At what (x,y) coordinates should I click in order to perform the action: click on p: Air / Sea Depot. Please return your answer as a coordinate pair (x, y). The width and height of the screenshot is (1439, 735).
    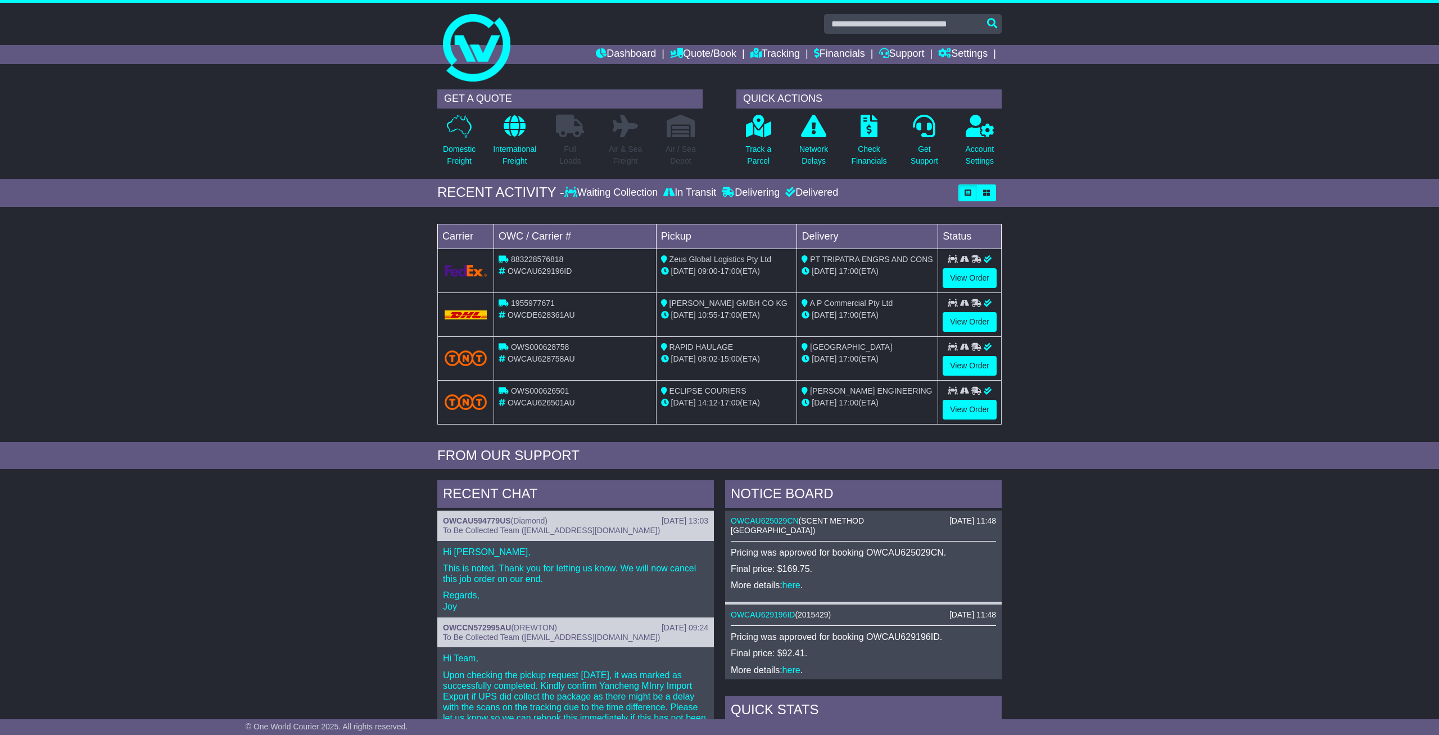
    Looking at the image, I should click on (681, 155).